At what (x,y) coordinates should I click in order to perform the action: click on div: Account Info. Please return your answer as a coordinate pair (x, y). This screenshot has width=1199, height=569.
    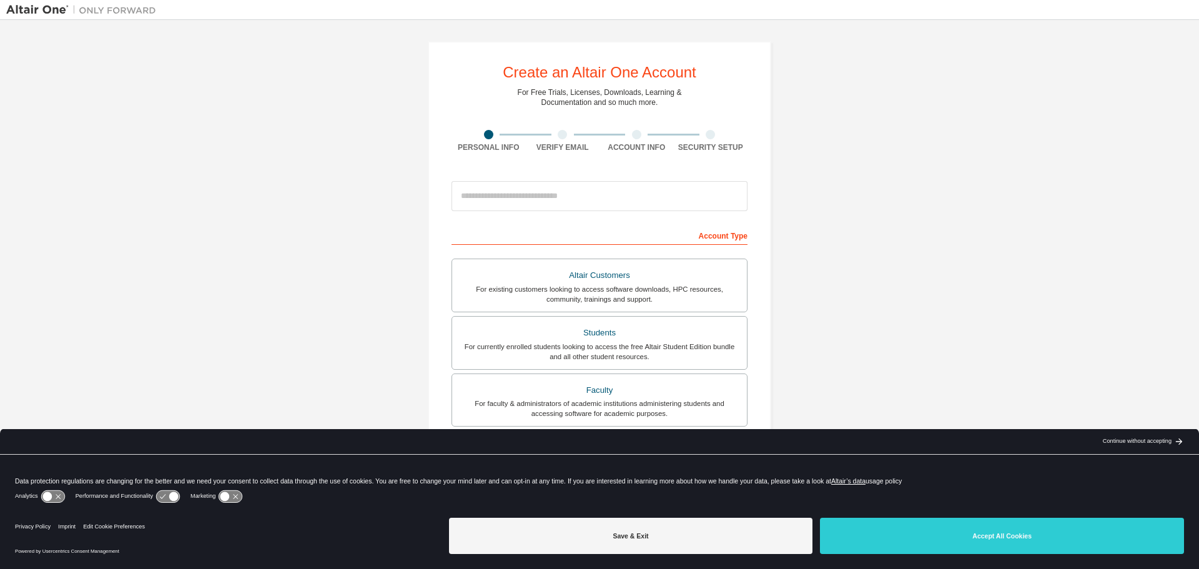
    Looking at the image, I should click on (636, 147).